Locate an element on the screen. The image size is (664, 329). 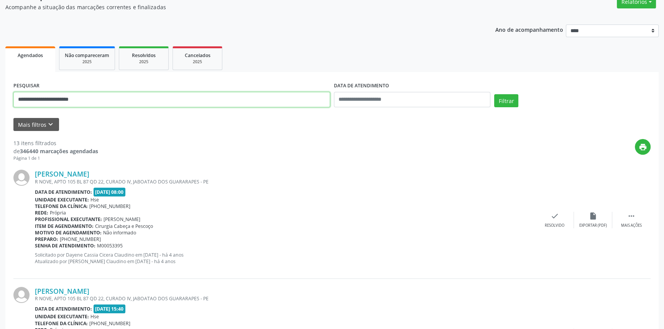
div: de is located at coordinates (56, 151).